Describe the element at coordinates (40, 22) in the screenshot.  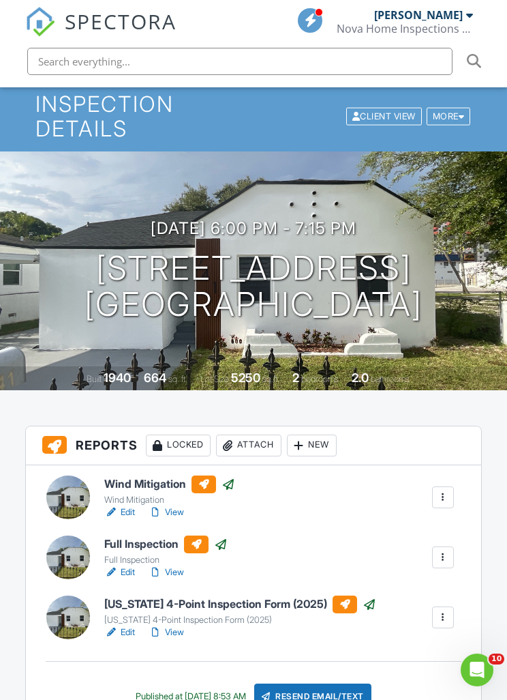
I see `img: The Best Home Inspection Software - Spectora` at that location.